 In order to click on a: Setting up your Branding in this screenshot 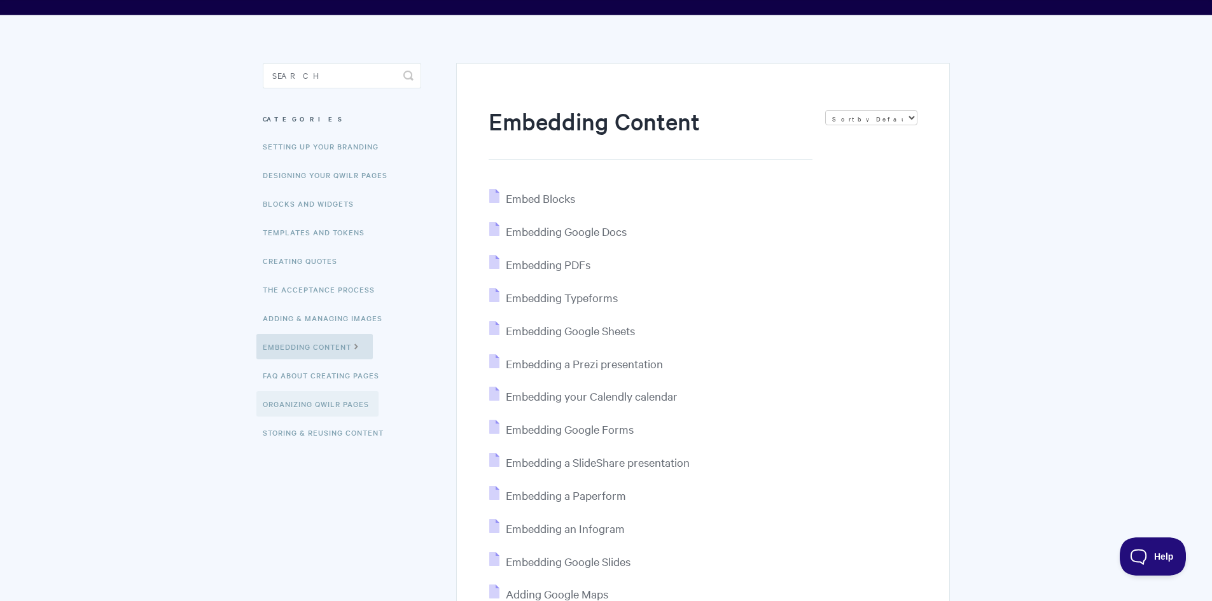, I will do `click(325, 146)`.